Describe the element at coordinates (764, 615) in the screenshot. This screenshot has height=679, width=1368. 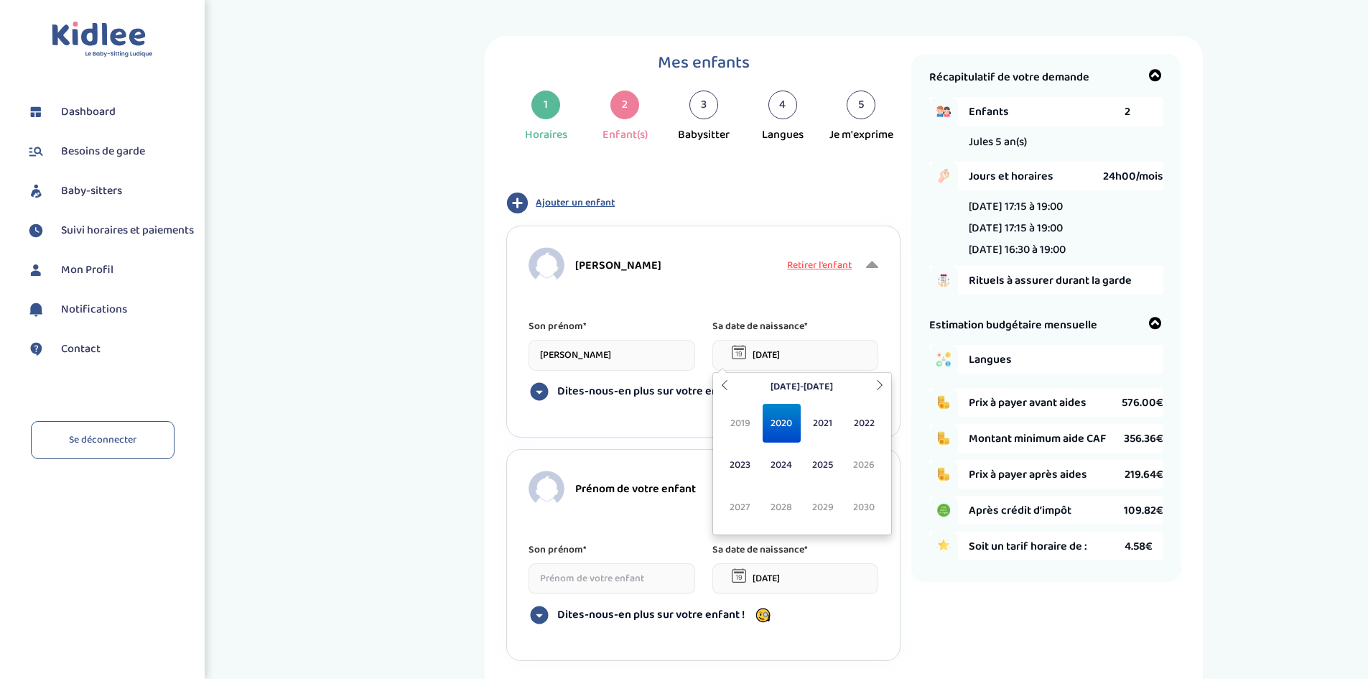
I see `img: emoji_with_glasses.png` at that location.